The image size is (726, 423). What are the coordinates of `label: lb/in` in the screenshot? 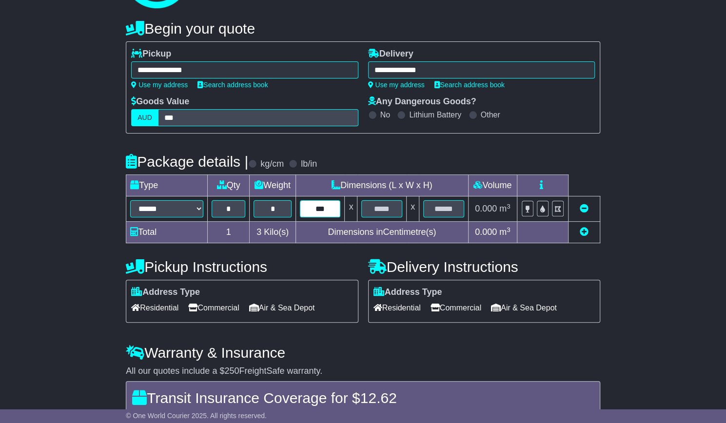 It's located at (309, 164).